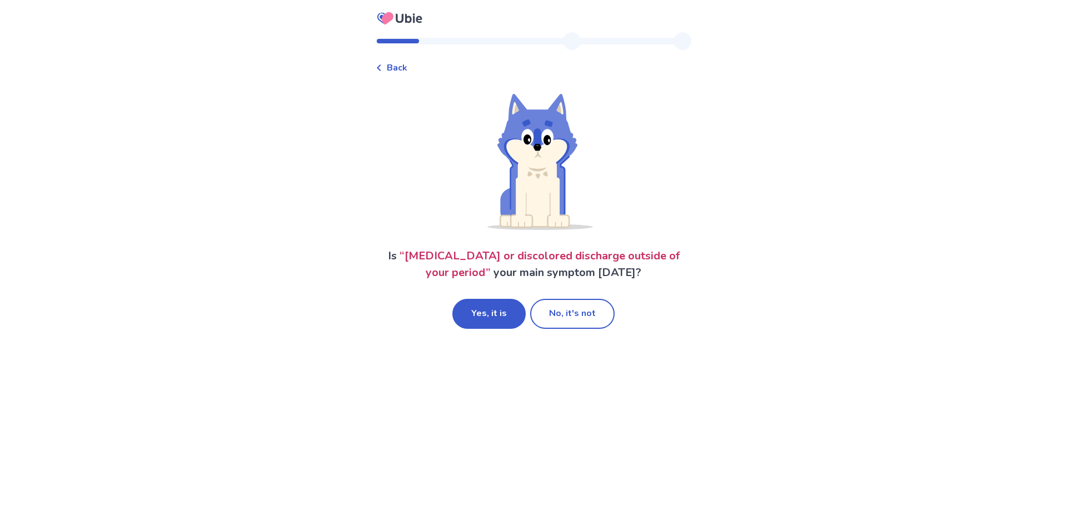 This screenshot has width=1067, height=506. What do you see at coordinates (533, 161) in the screenshot?
I see `img: Shiba (Wondering)` at bounding box center [533, 161].